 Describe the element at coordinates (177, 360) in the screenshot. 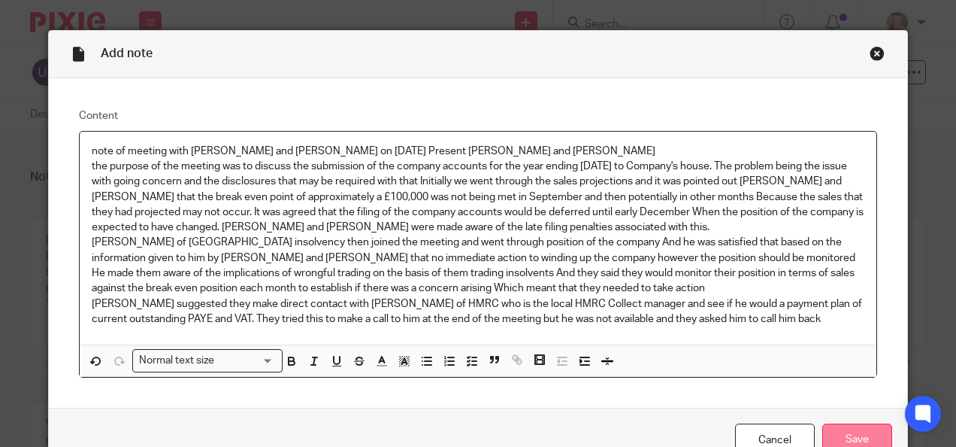

I see `span: Normal text size` at that location.